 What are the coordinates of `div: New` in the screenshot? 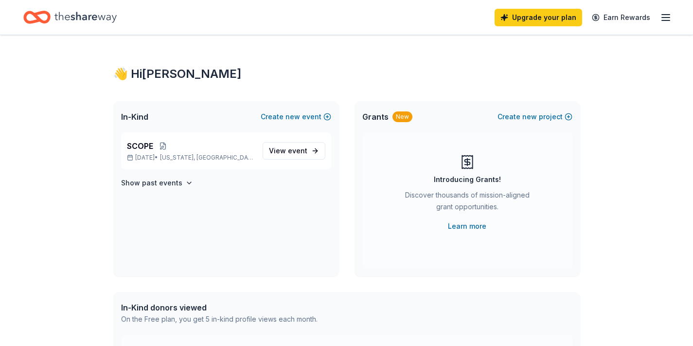 It's located at (402, 117).